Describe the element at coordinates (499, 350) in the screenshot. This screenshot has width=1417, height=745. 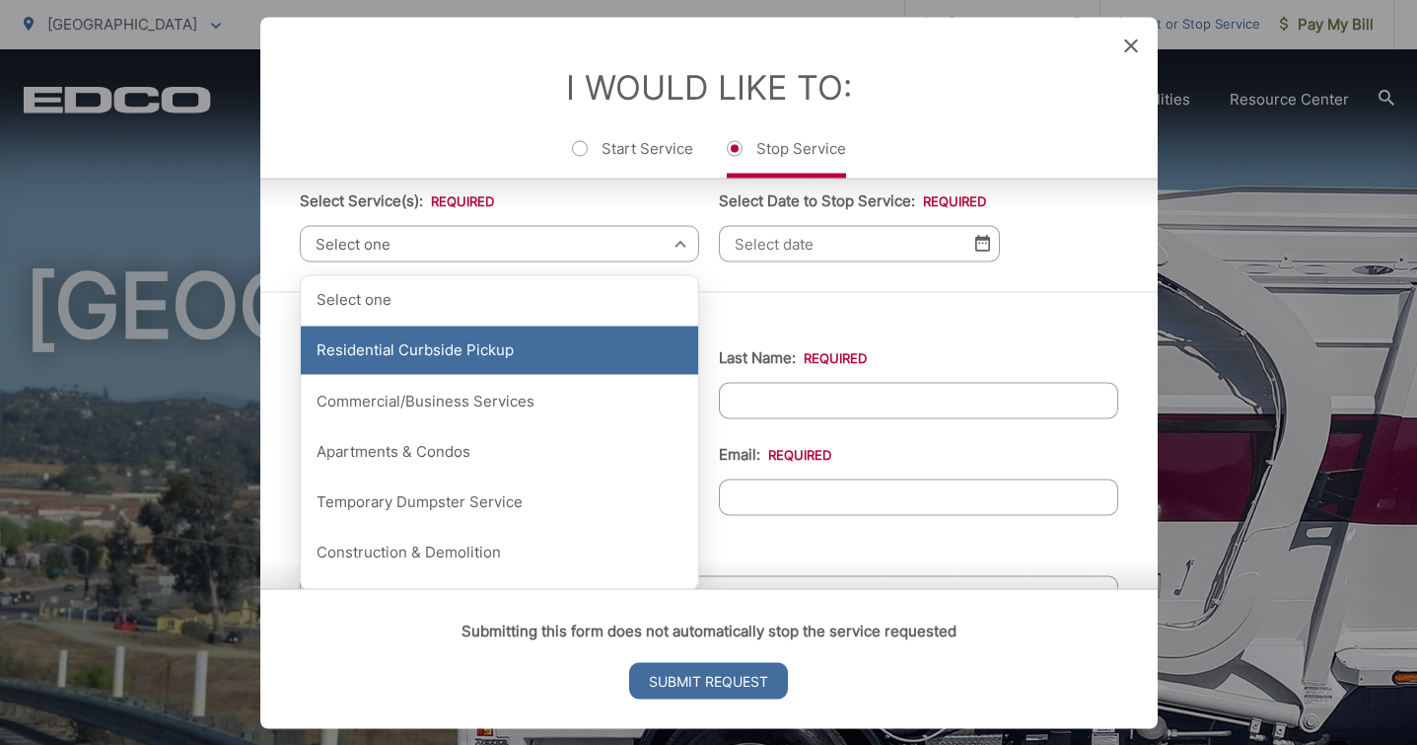
I see `div: Residential Curbside Pickup` at that location.